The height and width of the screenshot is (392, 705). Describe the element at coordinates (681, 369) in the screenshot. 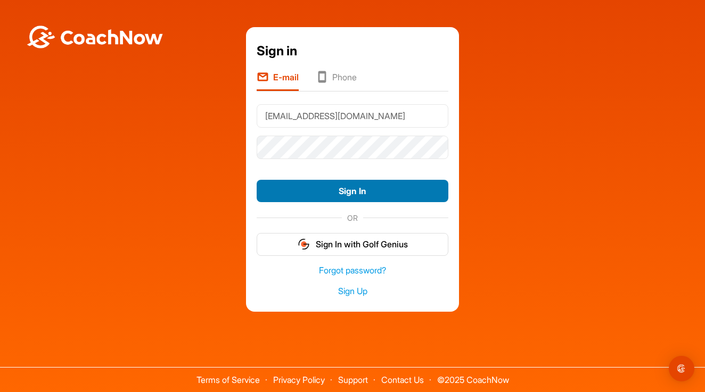

I see `div: Open Intercom Messenger` at that location.